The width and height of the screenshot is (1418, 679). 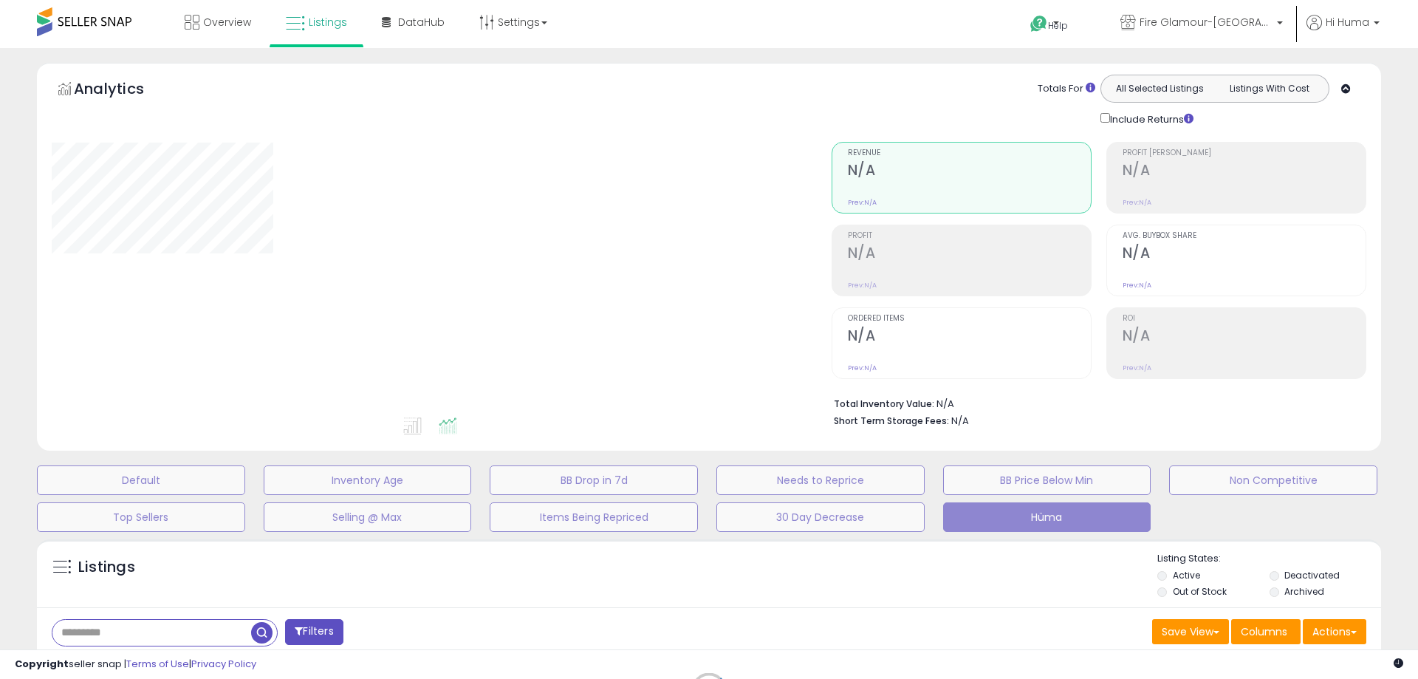 I want to click on button: 30 Day Decrease, so click(x=820, y=517).